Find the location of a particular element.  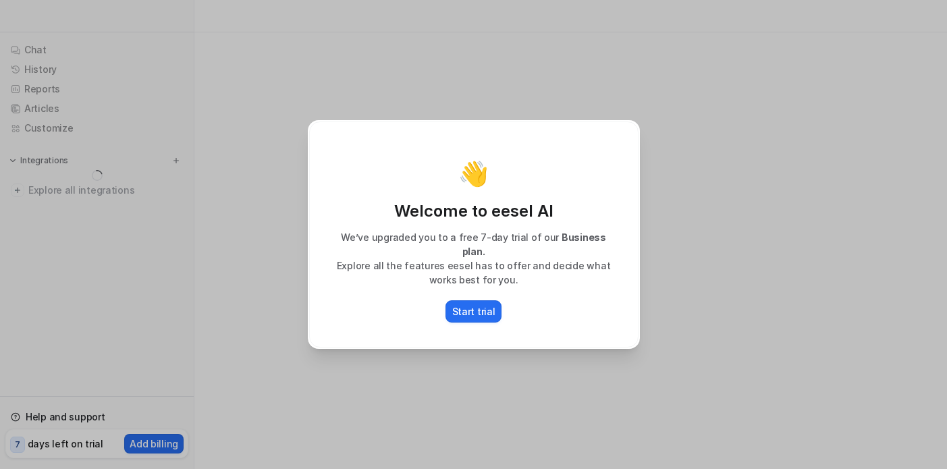

p: Welcome to eesel AI is located at coordinates (474, 211).